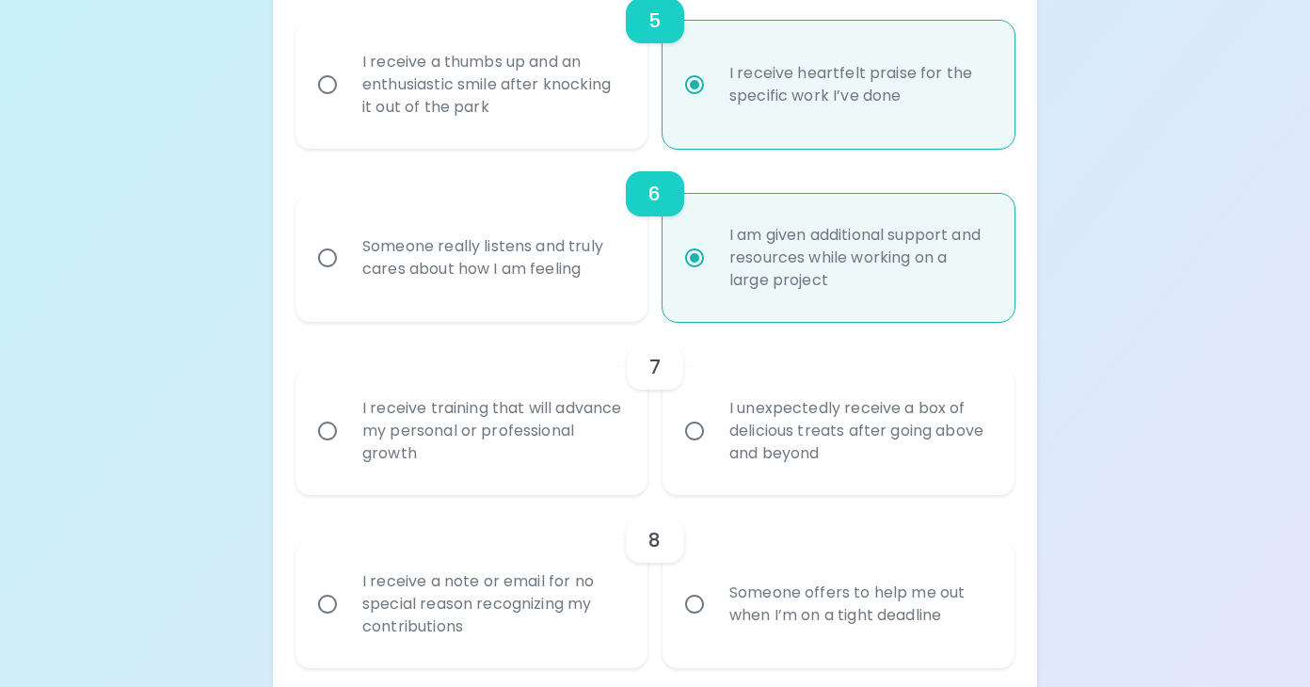 This screenshot has height=687, width=1310. I want to click on h6: 5, so click(654, 21).